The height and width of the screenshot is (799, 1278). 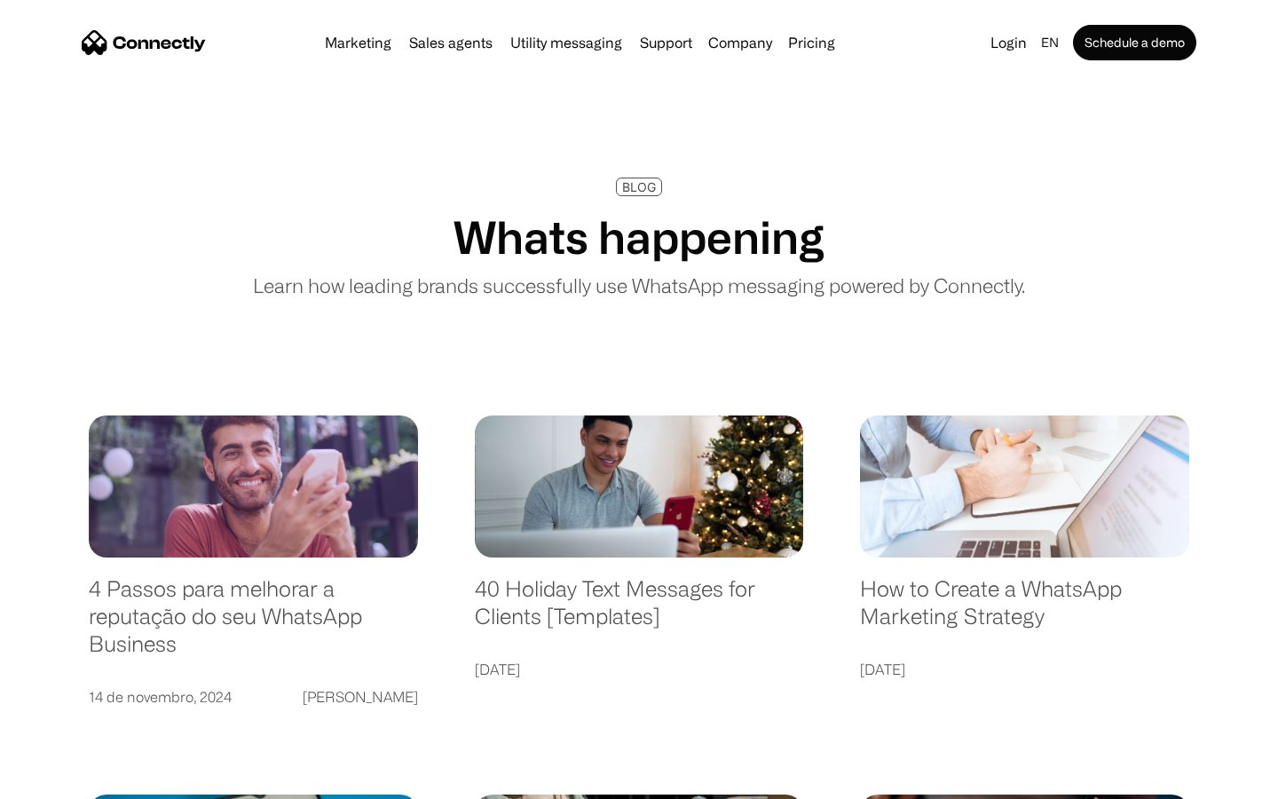 What do you see at coordinates (253, 625) in the screenshot?
I see `a: 4 Passos para melhorar a reputação do seu WhatsApp Business` at bounding box center [253, 625].